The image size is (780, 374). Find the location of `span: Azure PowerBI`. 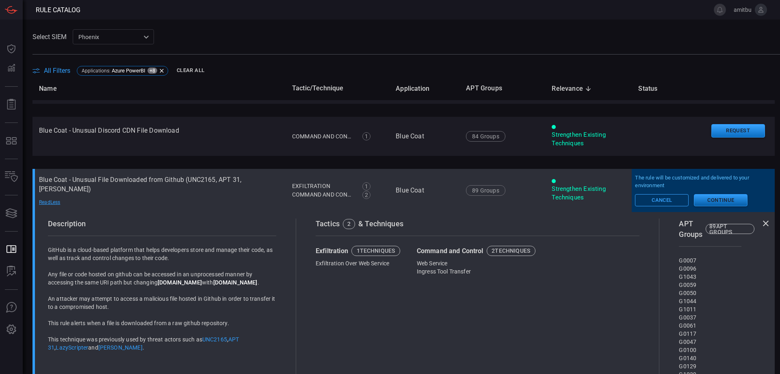

span: Azure PowerBI is located at coordinates (128, 70).